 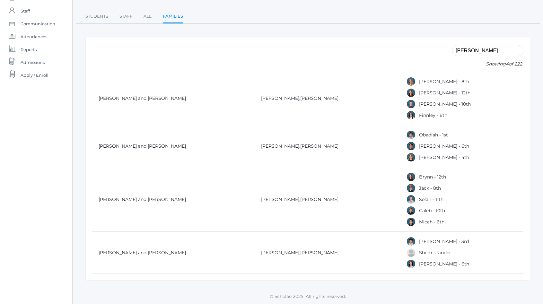 I want to click on div: Owen Zeller, so click(x=411, y=242).